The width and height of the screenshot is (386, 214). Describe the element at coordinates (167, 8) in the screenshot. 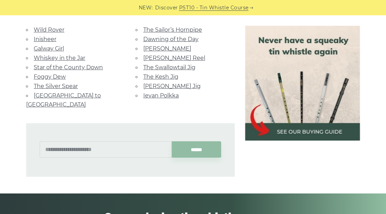

I see `span: Discover` at that location.